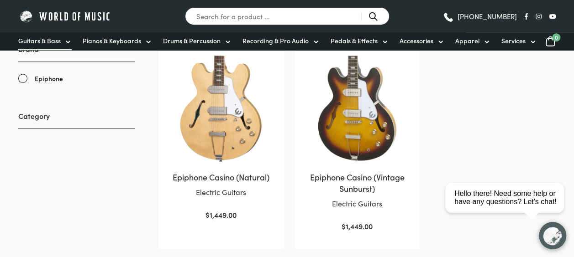  I want to click on h3: Brand, so click(77, 52).